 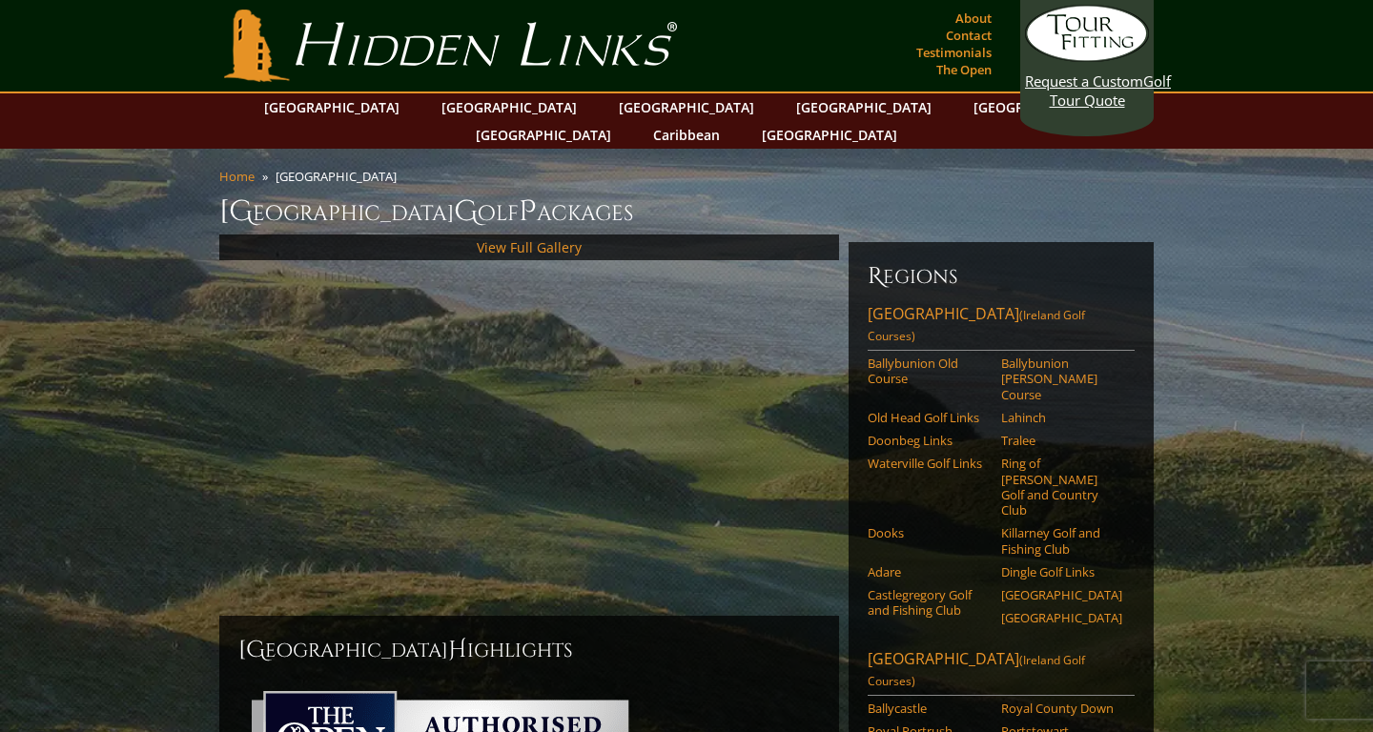 What do you see at coordinates (976, 670) in the screenshot?
I see `span: (Ireland Golf Courses)` at bounding box center [976, 670].